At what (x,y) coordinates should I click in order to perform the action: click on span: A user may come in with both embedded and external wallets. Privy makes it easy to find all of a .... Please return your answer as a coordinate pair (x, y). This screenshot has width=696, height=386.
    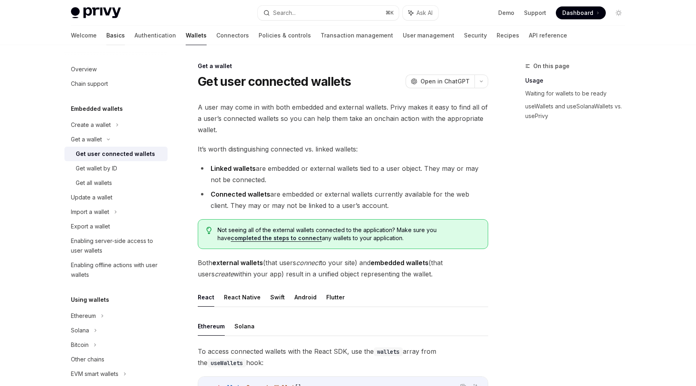
    Looking at the image, I should click on (343, 118).